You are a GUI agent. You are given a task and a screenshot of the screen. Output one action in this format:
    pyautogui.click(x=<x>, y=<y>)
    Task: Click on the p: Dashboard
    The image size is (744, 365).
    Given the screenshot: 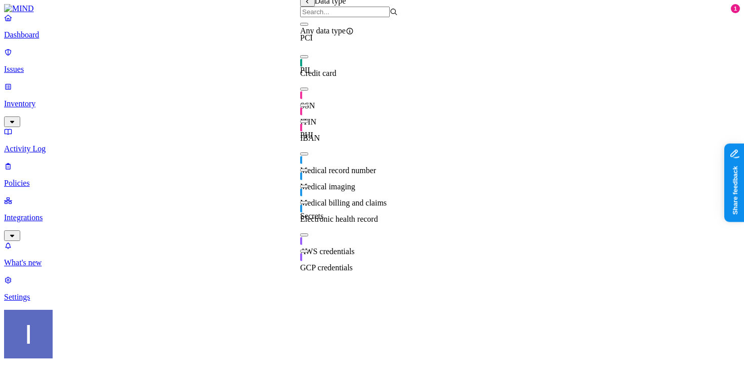 What is the action you would take?
    pyautogui.click(x=372, y=35)
    